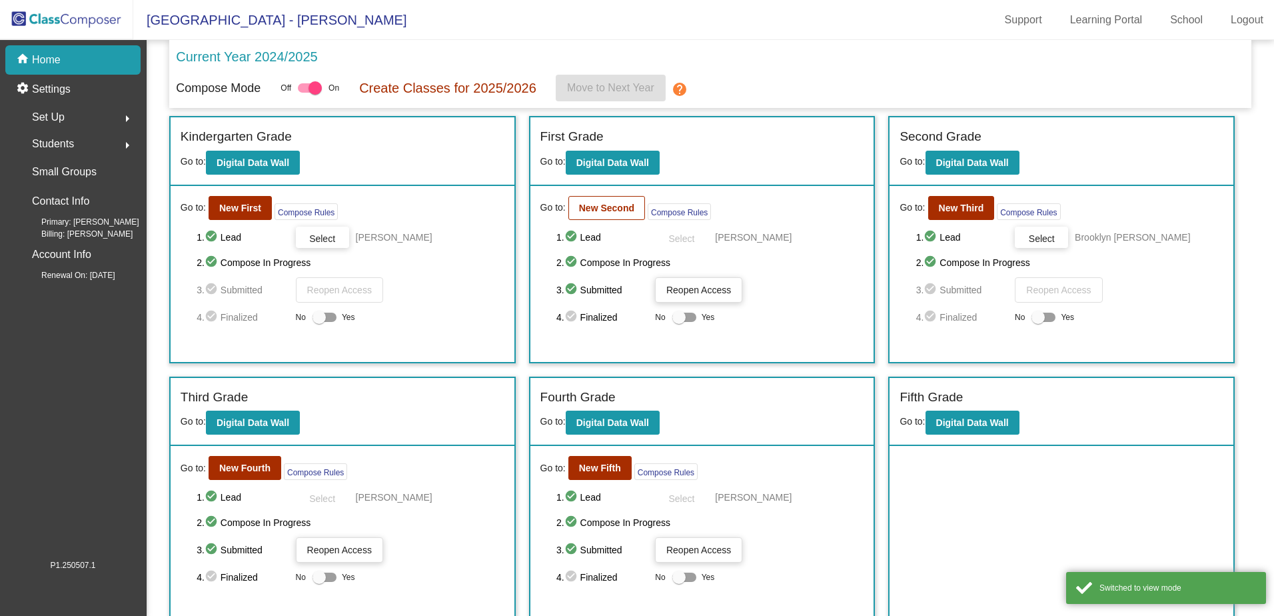 The height and width of the screenshot is (616, 1274). What do you see at coordinates (600, 468) in the screenshot?
I see `b: New Fifth` at bounding box center [600, 468].